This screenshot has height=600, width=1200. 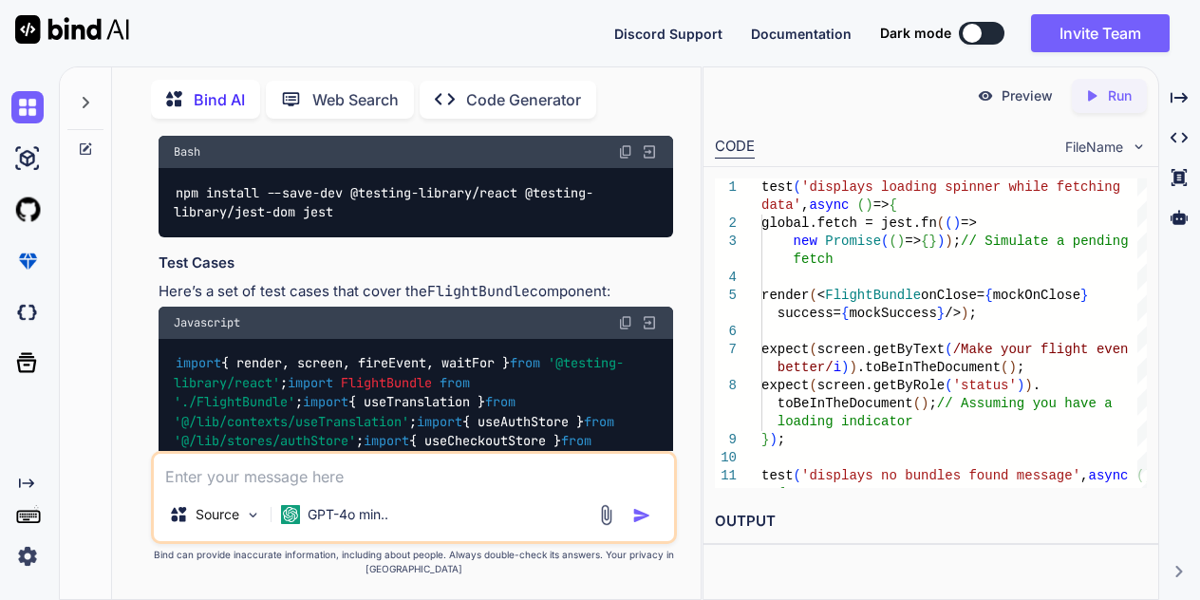 I want to click on span: i, so click(x=837, y=367).